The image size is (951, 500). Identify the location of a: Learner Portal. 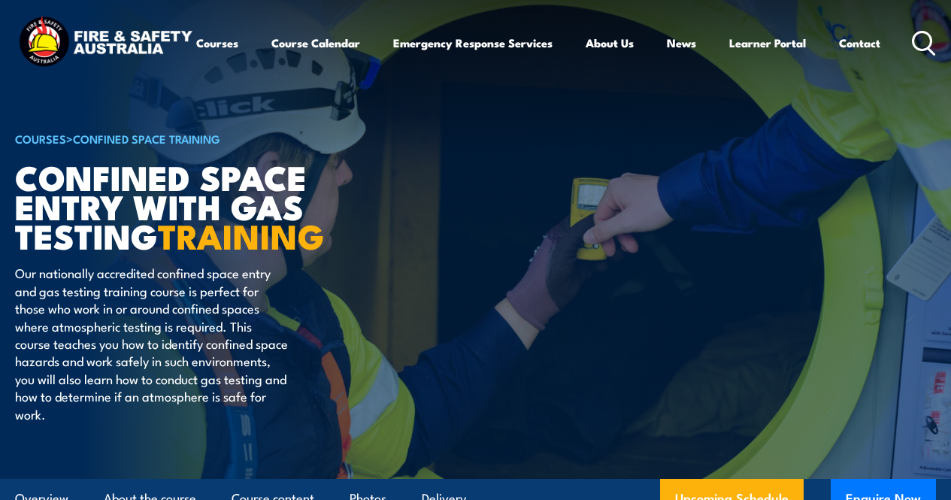
(768, 43).